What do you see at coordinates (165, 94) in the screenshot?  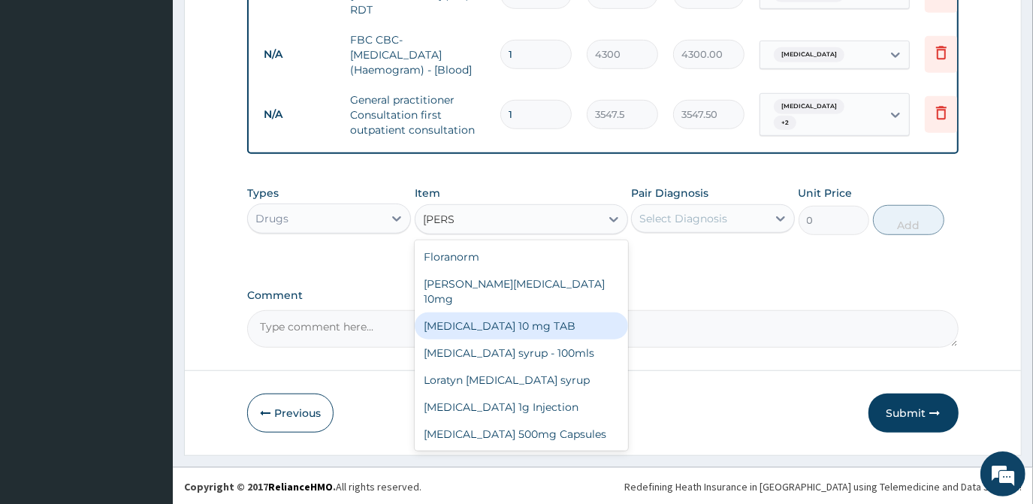 I see `div: Chat with us now` at bounding box center [165, 94].